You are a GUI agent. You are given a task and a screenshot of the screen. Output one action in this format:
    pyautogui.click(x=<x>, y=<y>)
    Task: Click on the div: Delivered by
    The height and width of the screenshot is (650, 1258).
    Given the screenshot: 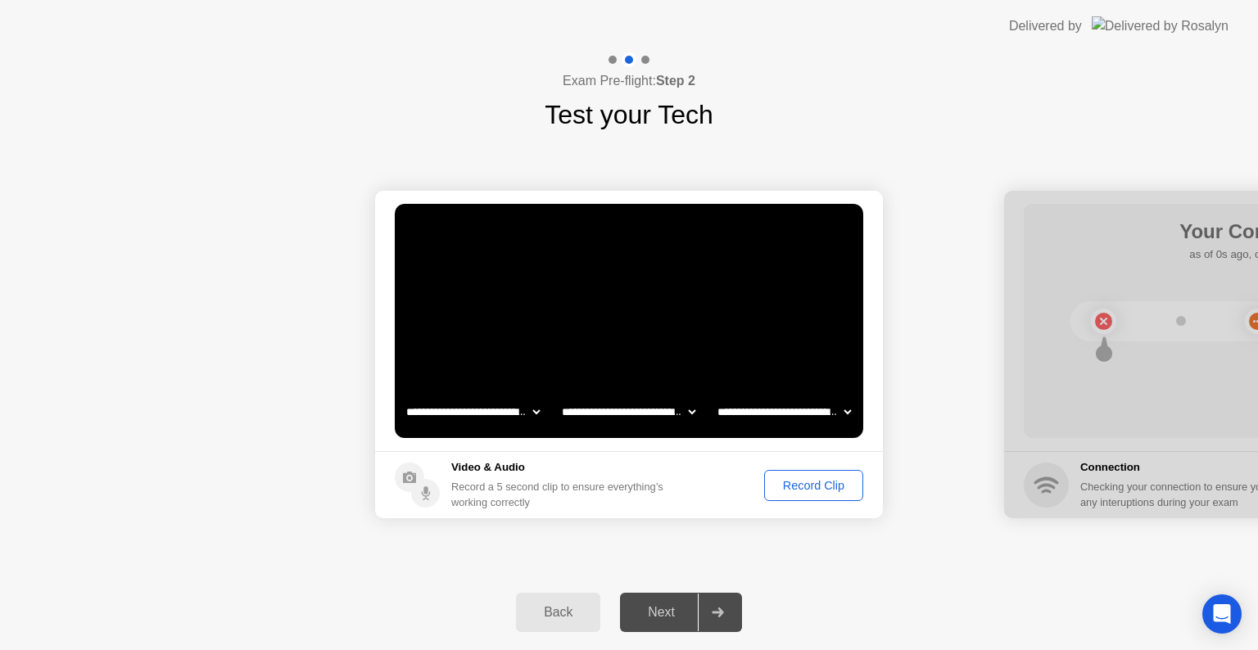 What is the action you would take?
    pyautogui.click(x=1045, y=26)
    